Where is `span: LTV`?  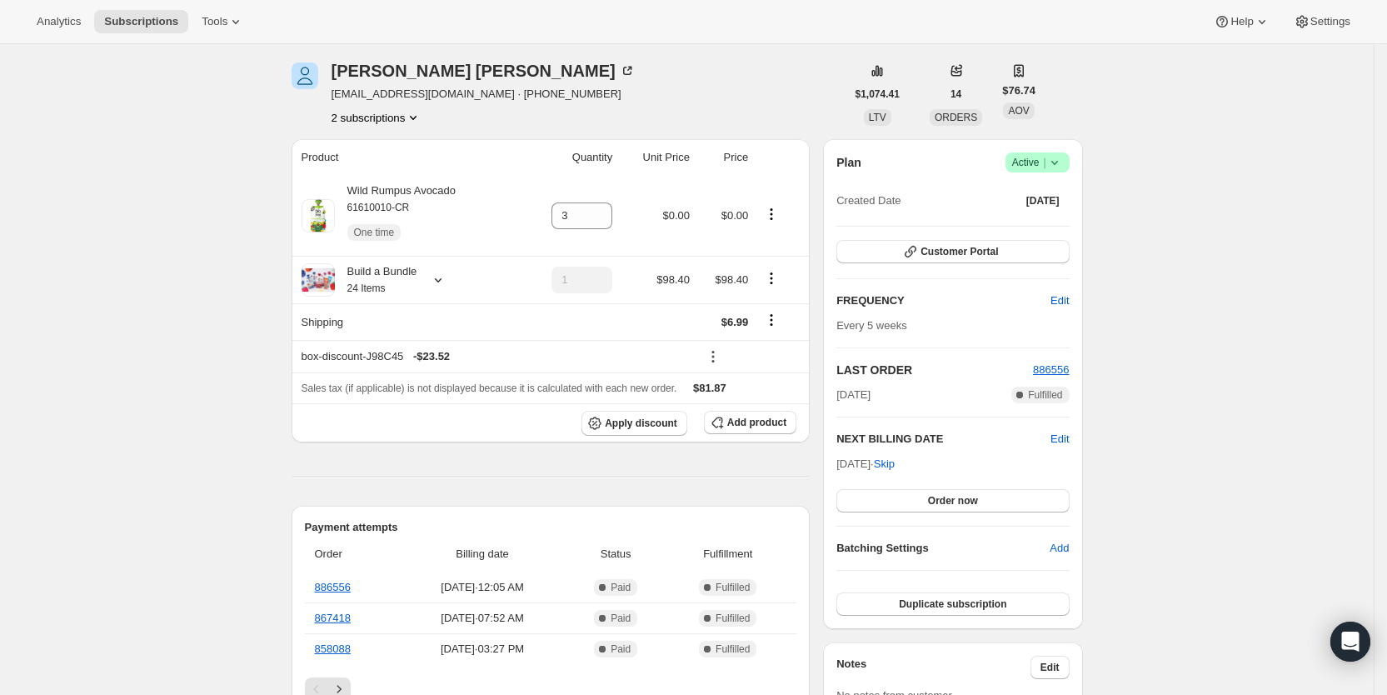 span: LTV is located at coordinates (877, 117).